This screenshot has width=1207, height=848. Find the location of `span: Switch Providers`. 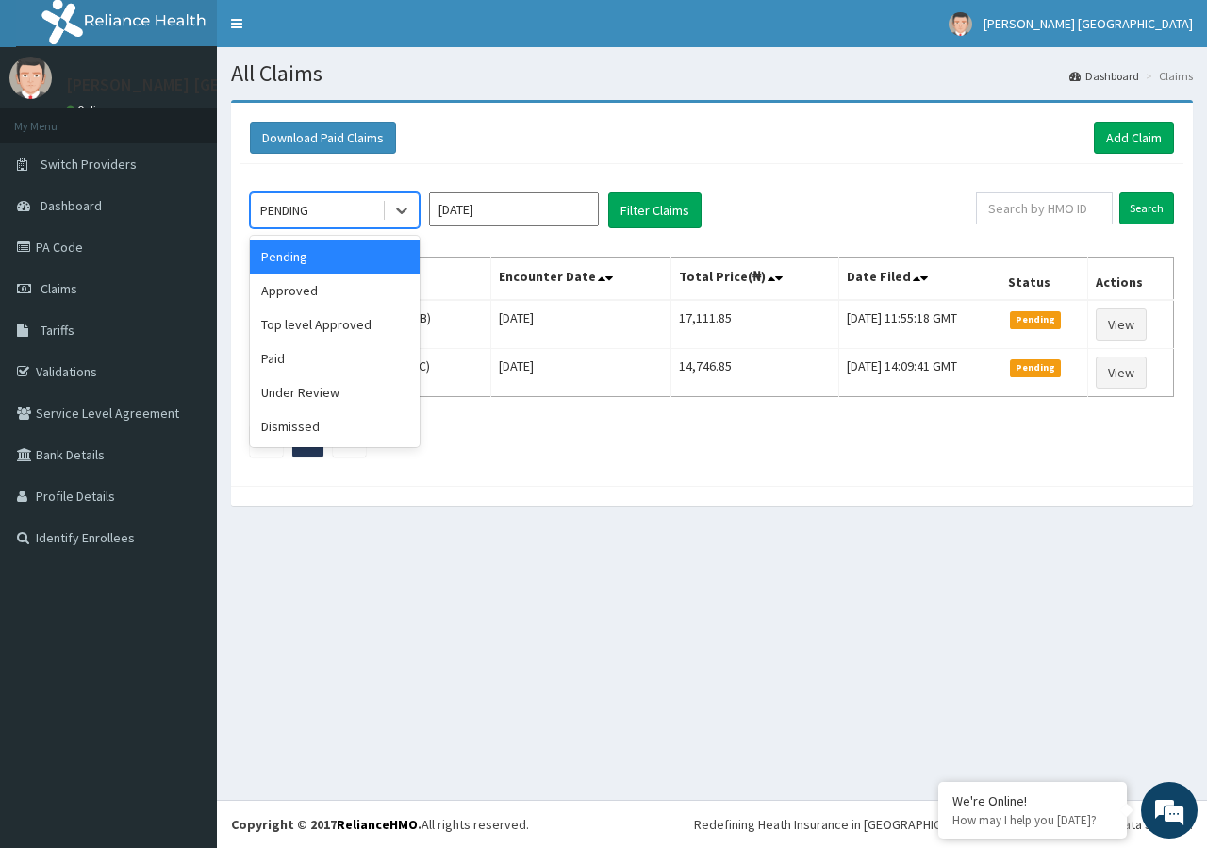

span: Switch Providers is located at coordinates (89, 164).